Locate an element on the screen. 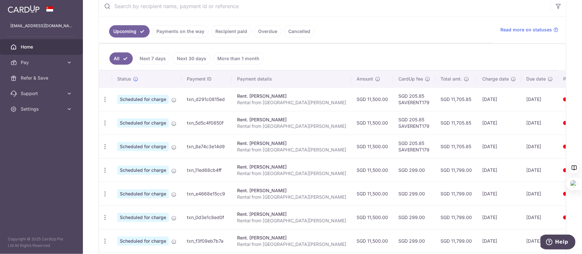  span: CardUp fee is located at coordinates (411, 79).